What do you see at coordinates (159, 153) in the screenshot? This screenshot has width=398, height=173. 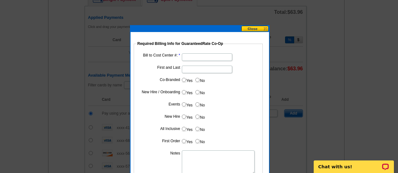 I see `label: Notes` at bounding box center [159, 153].